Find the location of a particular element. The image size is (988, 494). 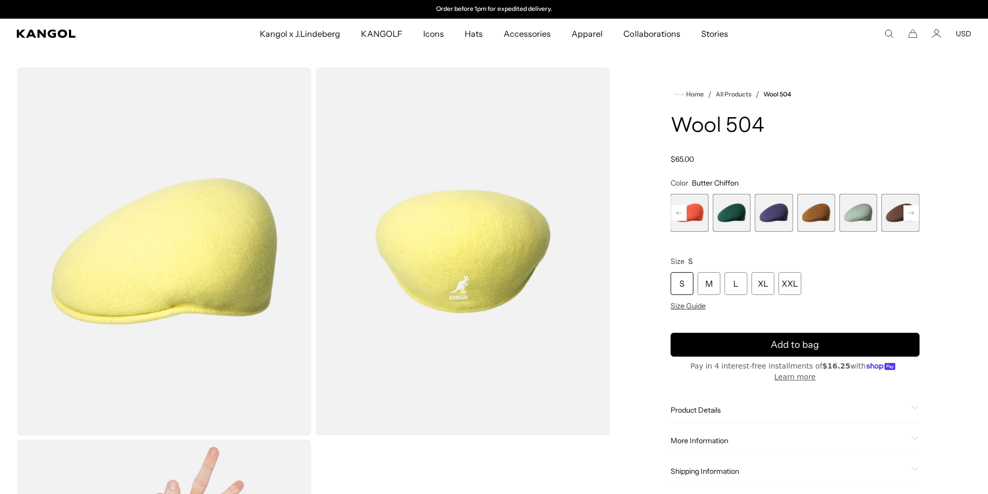

div: 8 of 21 is located at coordinates (901, 213).